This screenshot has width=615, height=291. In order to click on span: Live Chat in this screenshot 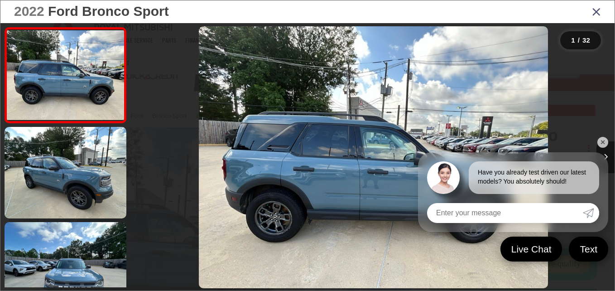, I will do `click(532, 249)`.